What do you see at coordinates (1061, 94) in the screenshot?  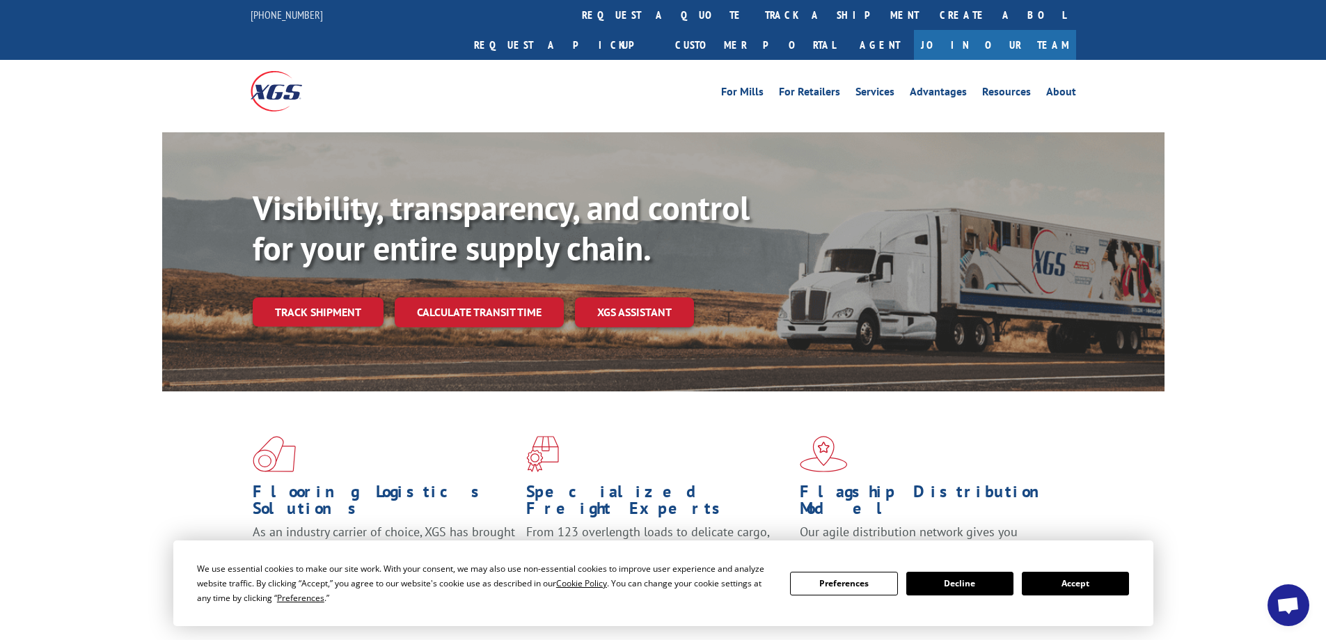 I see `a: About` at bounding box center [1061, 94].